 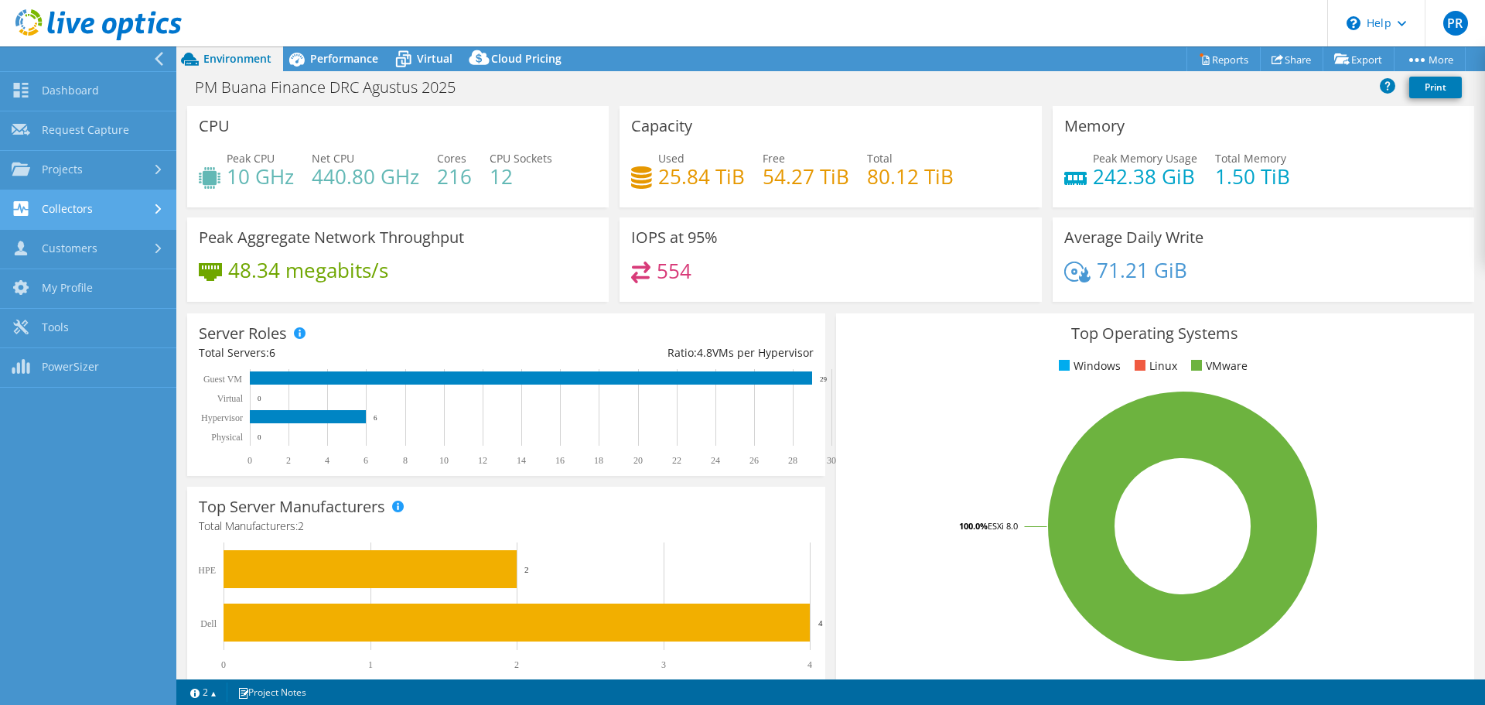 What do you see at coordinates (1145, 158) in the screenshot?
I see `span: Peak Memory Usage` at bounding box center [1145, 158].